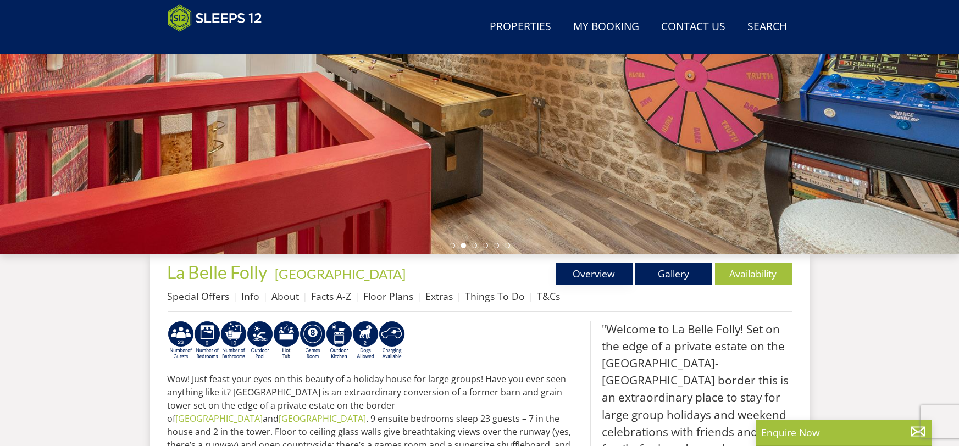 Image resolution: width=959 pixels, height=446 pixels. What do you see at coordinates (260, 341) in the screenshot?
I see `img: AD_4nXeVRi7za0g68GUdLO6kGbHp_xYvTB4fkTcO4X4Pf4uUpqKFVj9tA58gc4mesYJBj96BDomPmbvHPMlwFAZSOrtcADOUs...` at bounding box center [260, 341].